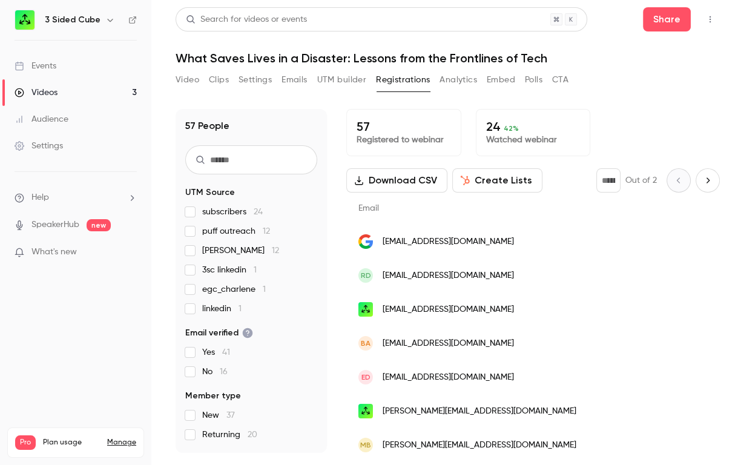  Describe the element at coordinates (560, 80) in the screenshot. I see `button: CTA` at that location.